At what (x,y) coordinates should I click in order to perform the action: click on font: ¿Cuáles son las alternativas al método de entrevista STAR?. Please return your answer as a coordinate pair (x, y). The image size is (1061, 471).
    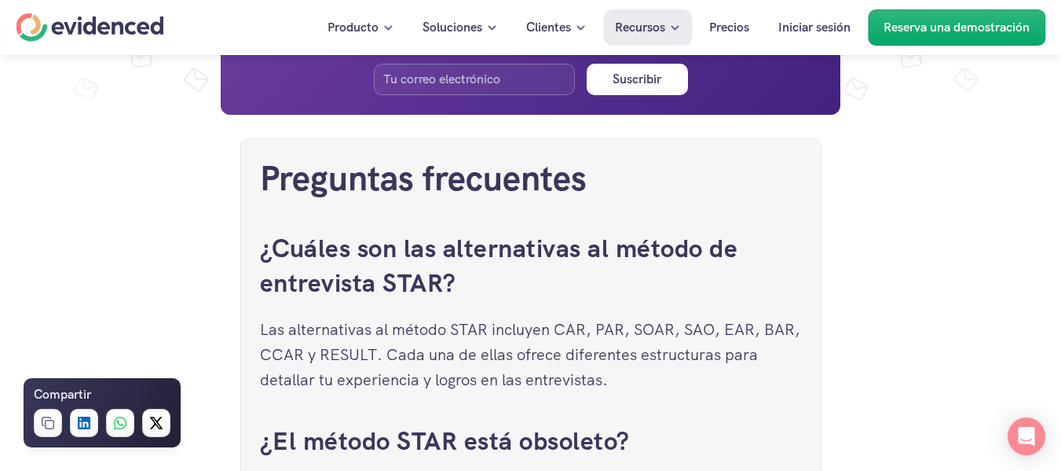
    Looking at the image, I should click on (502, 266).